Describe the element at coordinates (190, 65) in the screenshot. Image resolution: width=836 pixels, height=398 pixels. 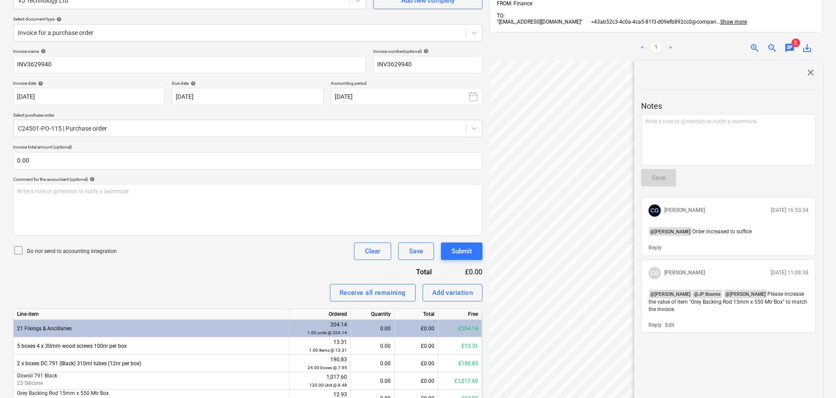
I see `input: Invoice name` at that location.